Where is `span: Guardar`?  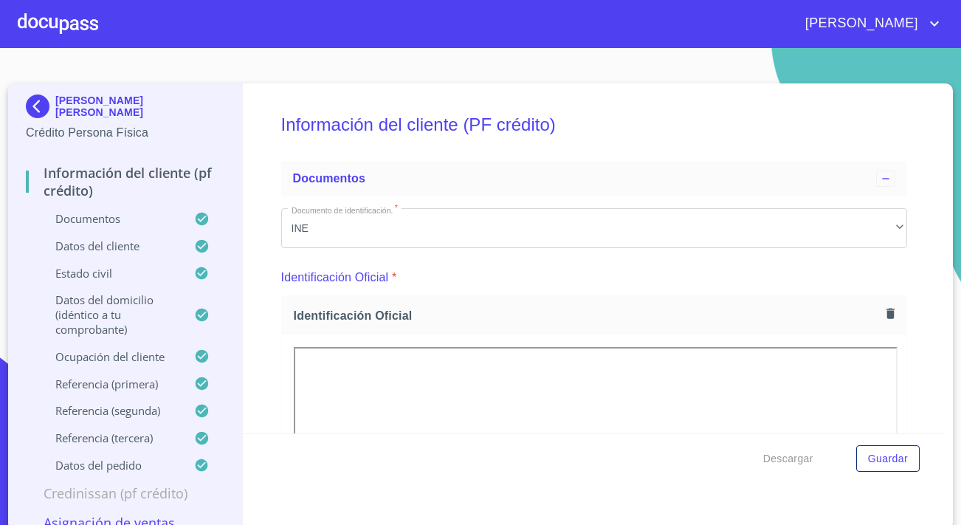
span: Guardar is located at coordinates (888, 458).